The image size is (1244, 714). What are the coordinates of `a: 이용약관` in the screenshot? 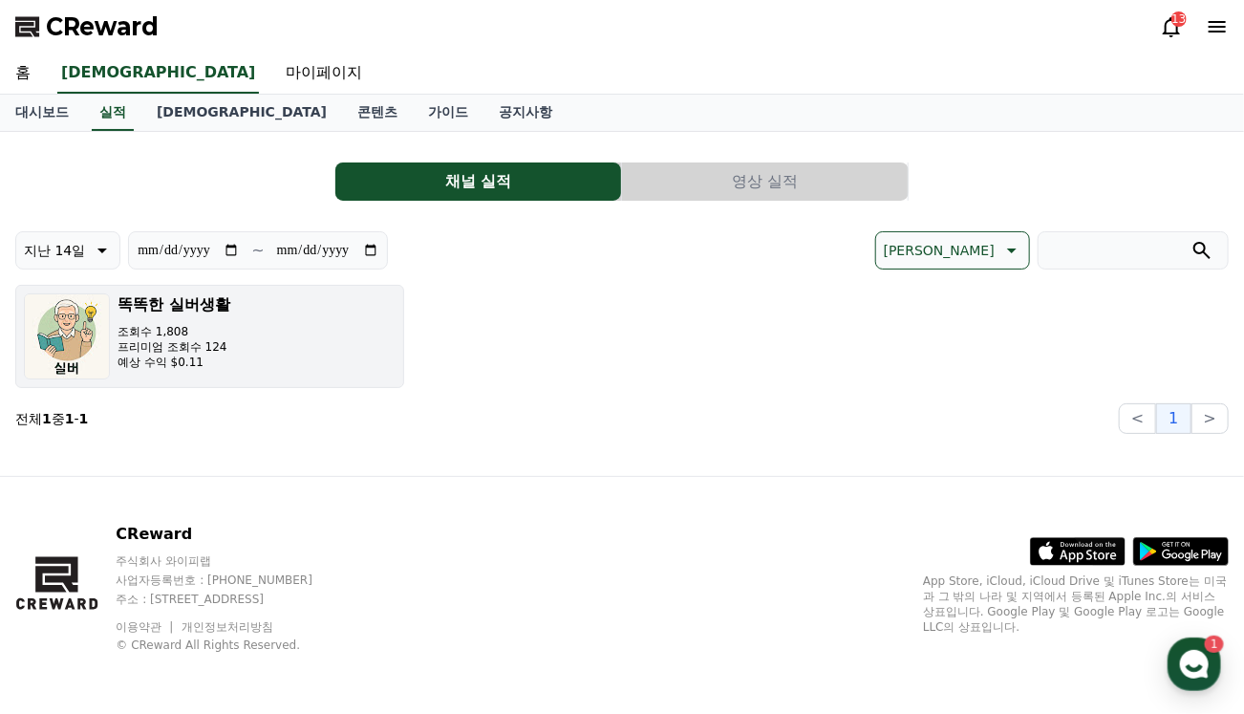 It's located at (145, 627).